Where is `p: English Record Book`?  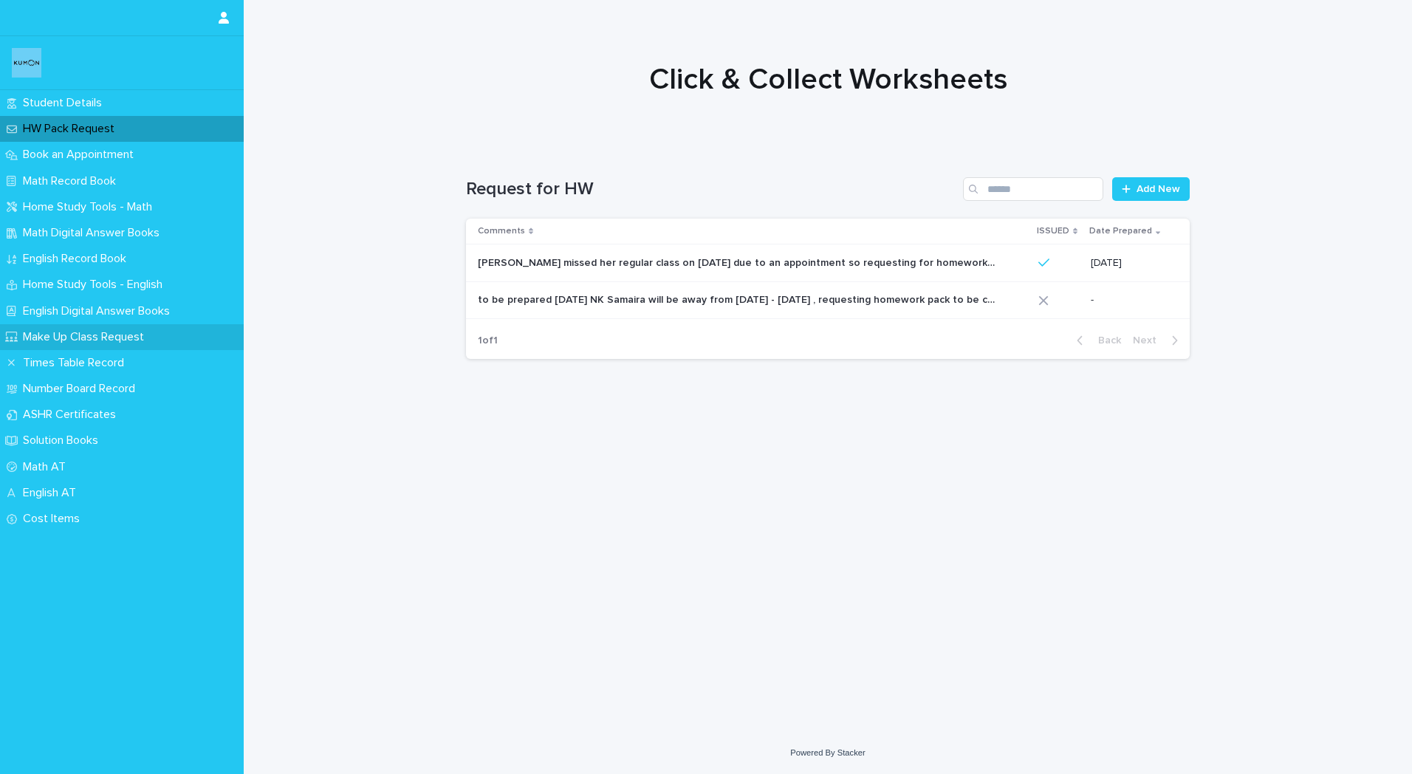 p: English Record Book is located at coordinates (78, 259).